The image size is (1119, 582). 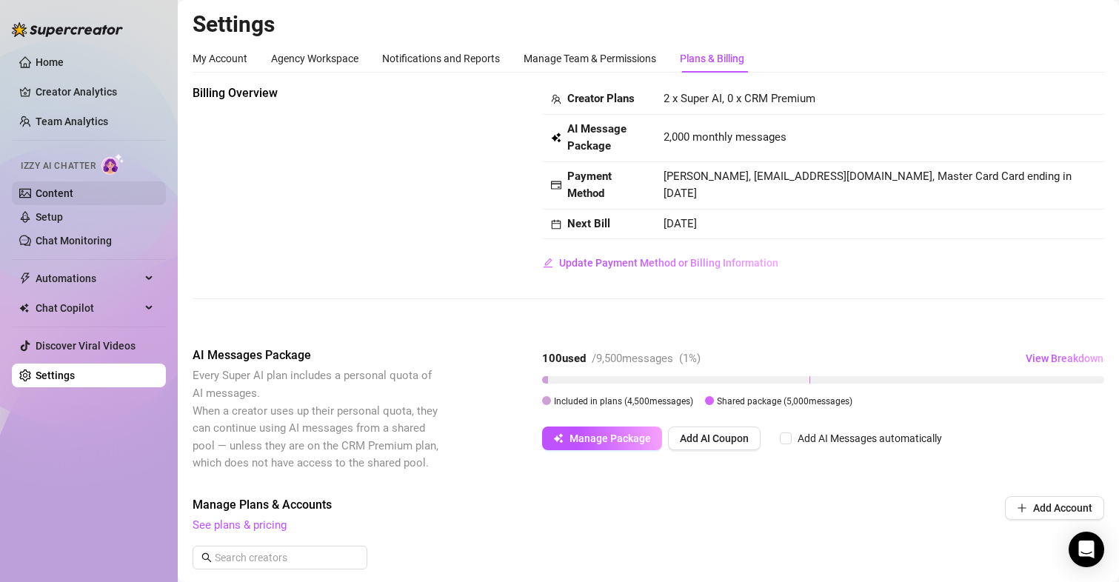 What do you see at coordinates (54, 193) in the screenshot?
I see `a: Content` at bounding box center [54, 193].